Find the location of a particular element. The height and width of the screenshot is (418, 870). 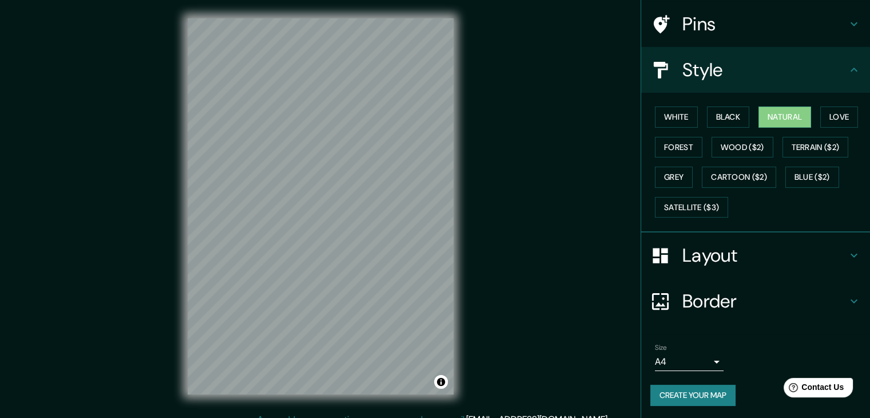

button: Terrain ($2) is located at coordinates (816, 147).